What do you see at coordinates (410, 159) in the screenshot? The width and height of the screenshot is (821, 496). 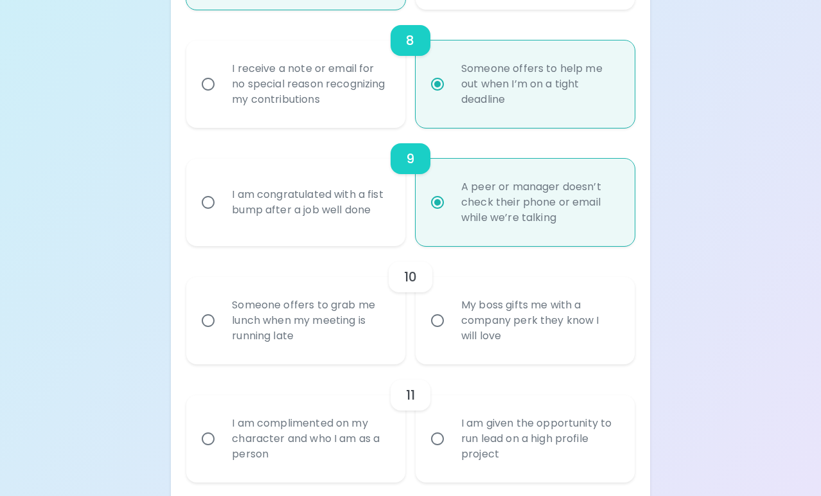 I see `h6: 9` at bounding box center [410, 159].